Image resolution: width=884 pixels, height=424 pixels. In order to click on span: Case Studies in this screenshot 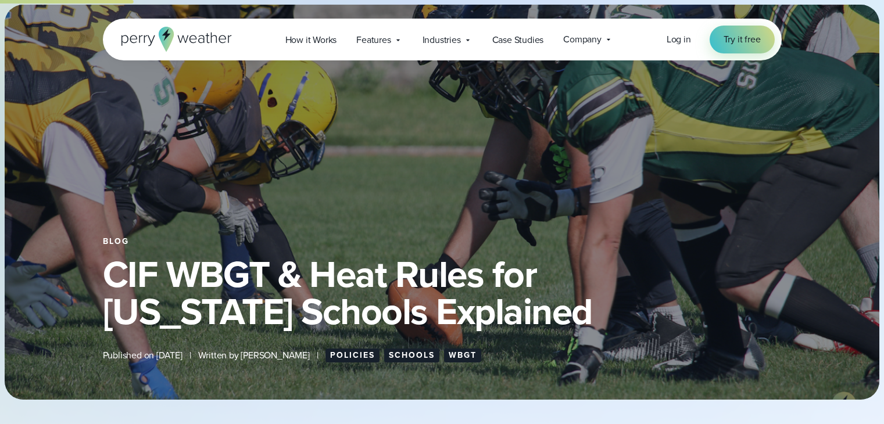, I will do `click(518, 40)`.